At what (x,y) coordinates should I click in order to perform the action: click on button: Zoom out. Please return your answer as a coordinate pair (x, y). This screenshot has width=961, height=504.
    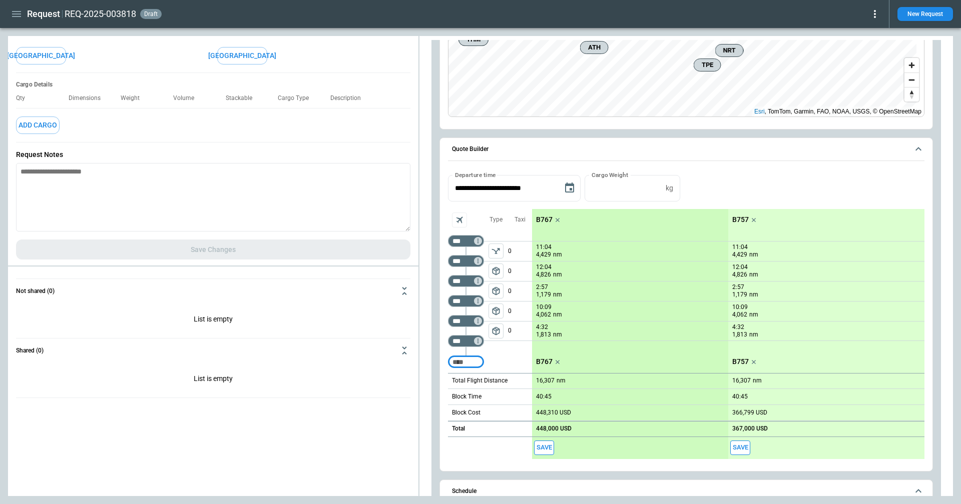
    Looking at the image, I should click on (911, 80).